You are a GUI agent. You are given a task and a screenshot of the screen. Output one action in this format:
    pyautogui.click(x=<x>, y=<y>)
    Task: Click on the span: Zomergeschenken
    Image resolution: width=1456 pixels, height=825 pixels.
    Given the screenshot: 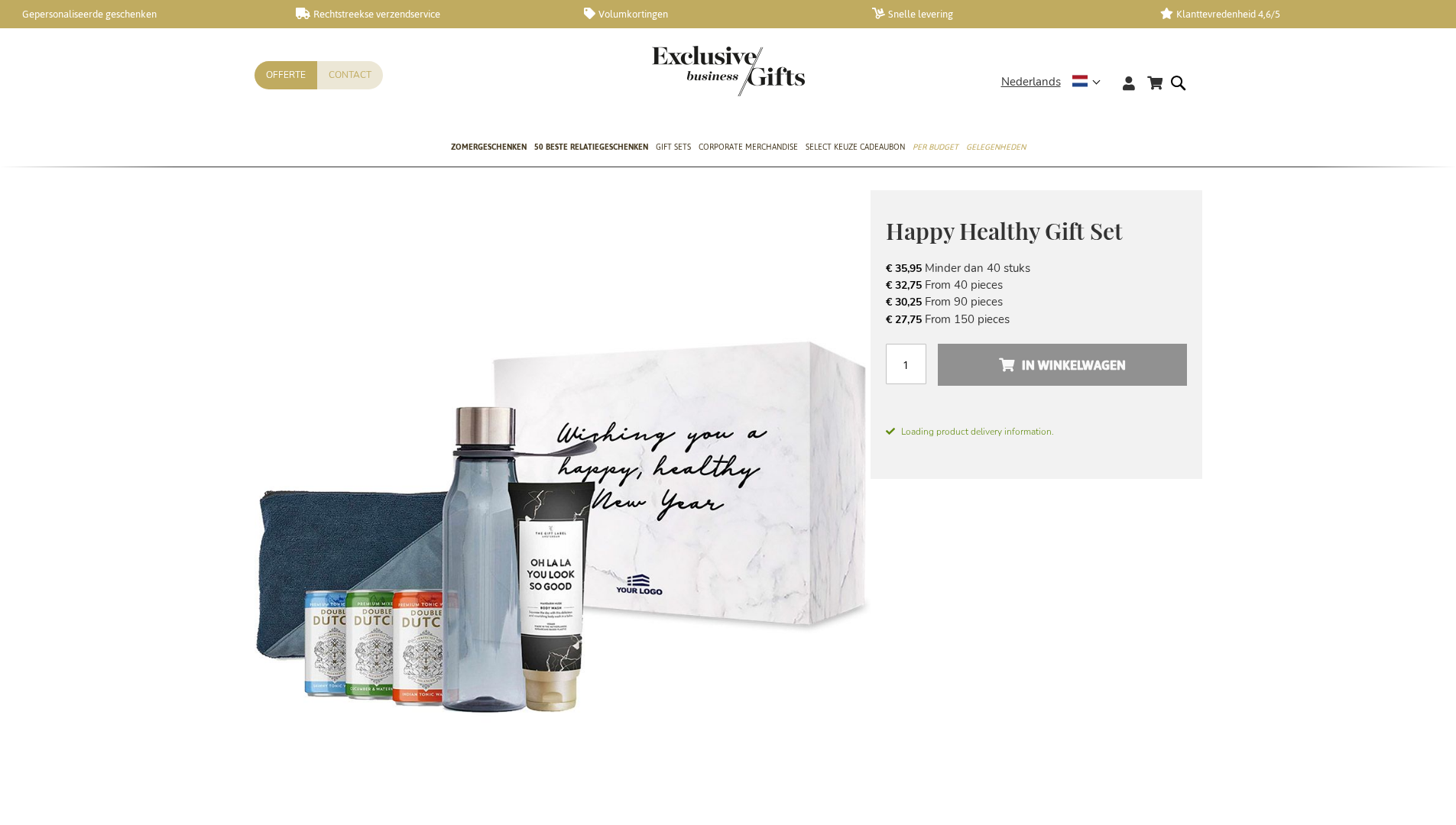 What is the action you would take?
    pyautogui.click(x=488, y=147)
    